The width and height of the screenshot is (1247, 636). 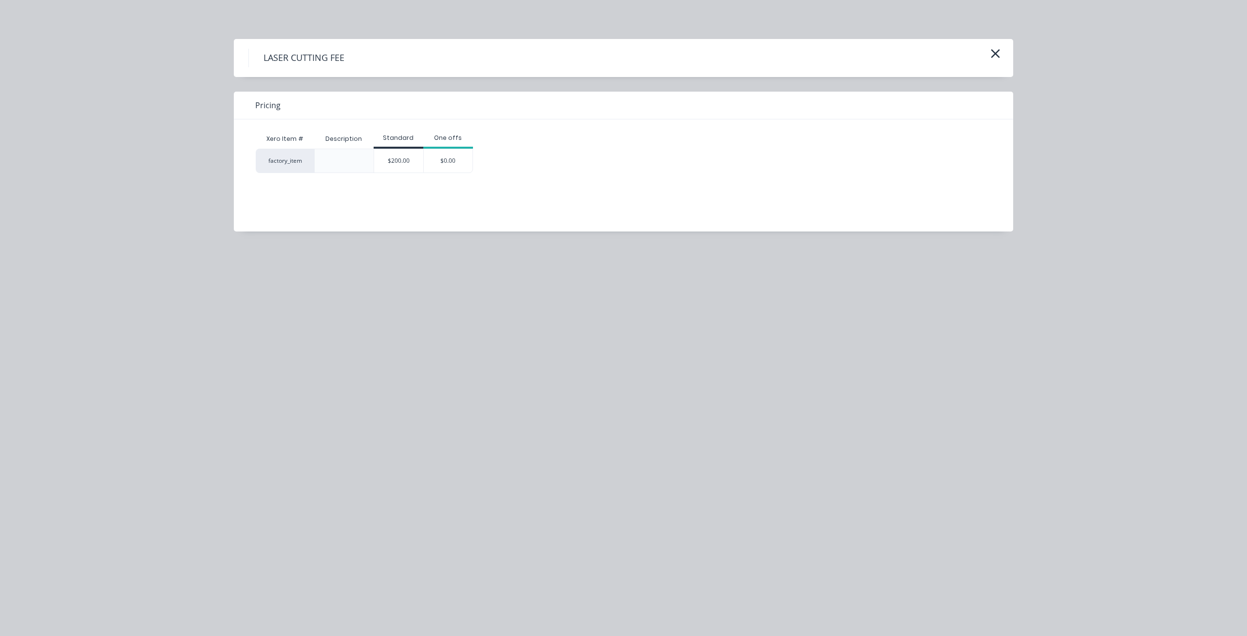 What do you see at coordinates (399, 161) in the screenshot?
I see `div: $200.00` at bounding box center [399, 161].